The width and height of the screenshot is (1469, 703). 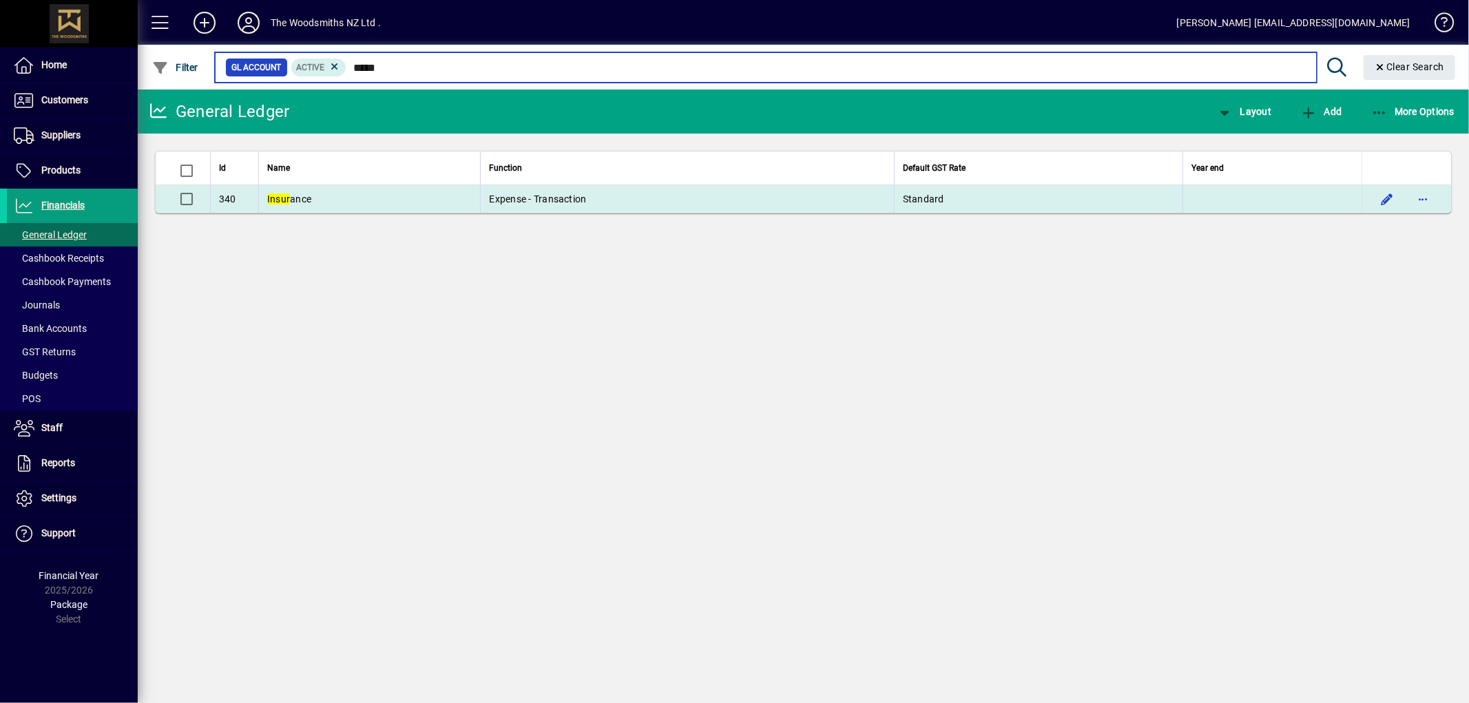 What do you see at coordinates (72, 399) in the screenshot?
I see `a: POS` at bounding box center [72, 399].